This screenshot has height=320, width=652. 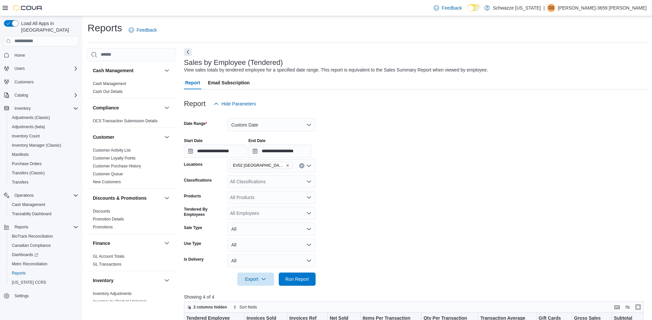 What do you see at coordinates (112, 150) in the screenshot?
I see `span: Customer Activity List` at bounding box center [112, 150].